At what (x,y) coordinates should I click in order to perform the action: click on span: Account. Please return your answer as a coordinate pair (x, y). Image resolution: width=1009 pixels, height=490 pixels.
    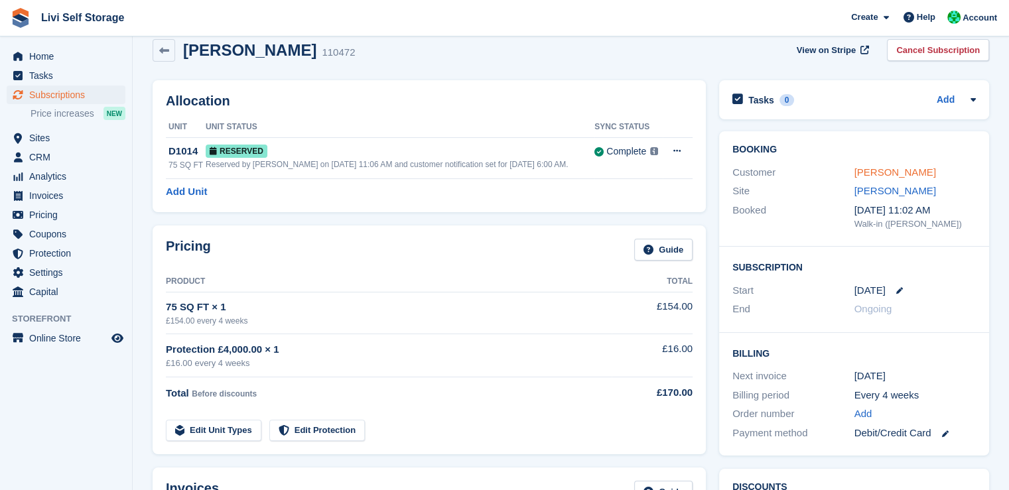
    Looking at the image, I should click on (980, 18).